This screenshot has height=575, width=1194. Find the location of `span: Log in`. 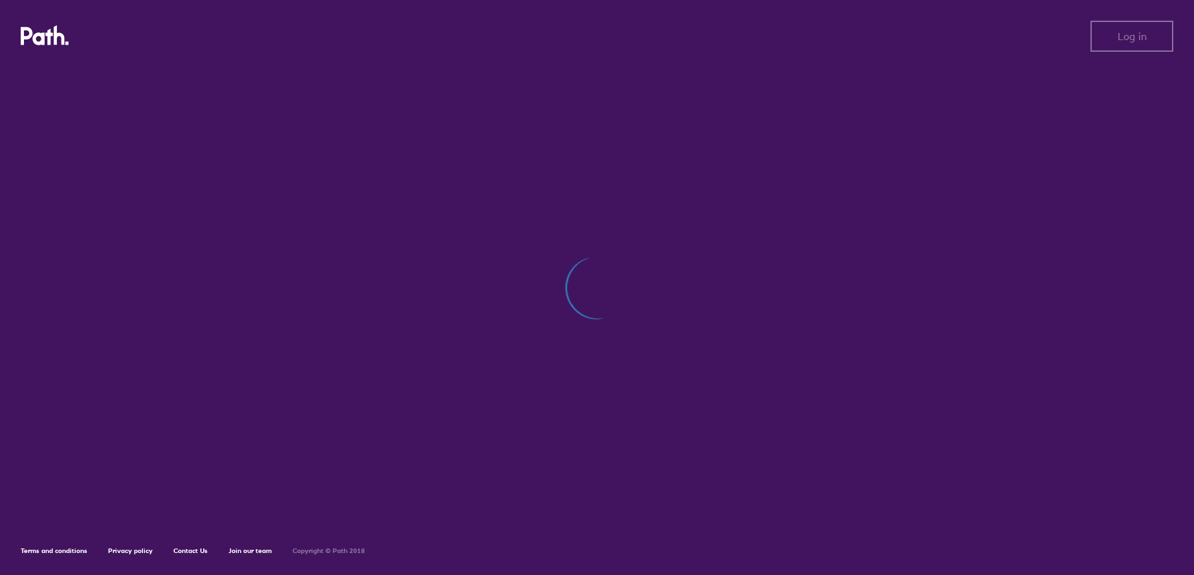

span: Log in is located at coordinates (1132, 36).